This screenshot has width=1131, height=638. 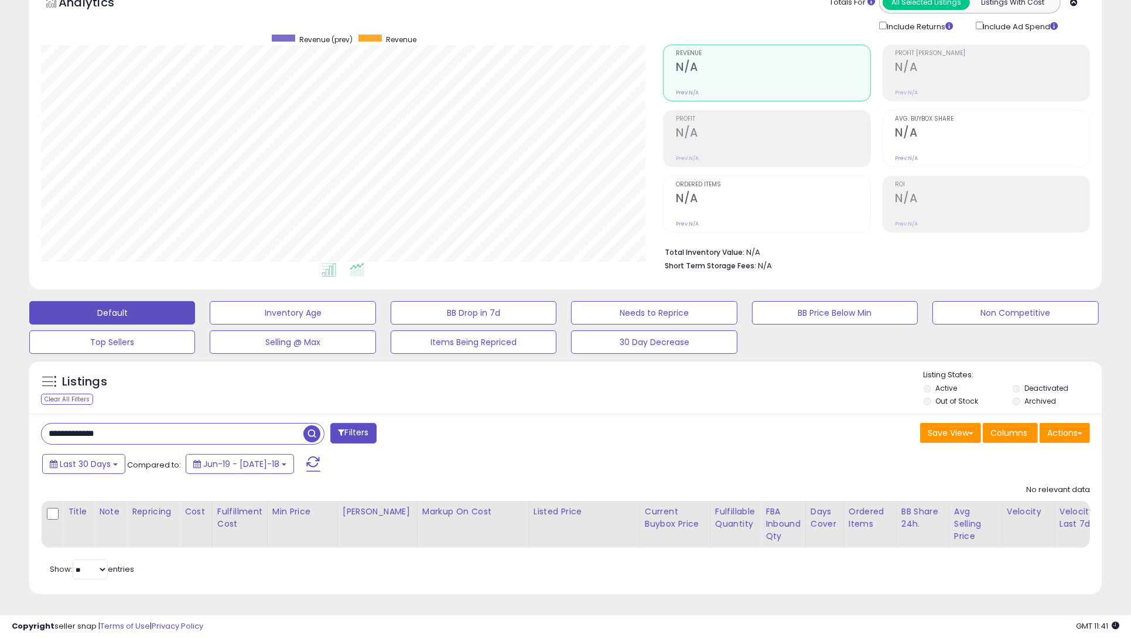 I want to click on div: Include Ad Spend, so click(x=1022, y=26).